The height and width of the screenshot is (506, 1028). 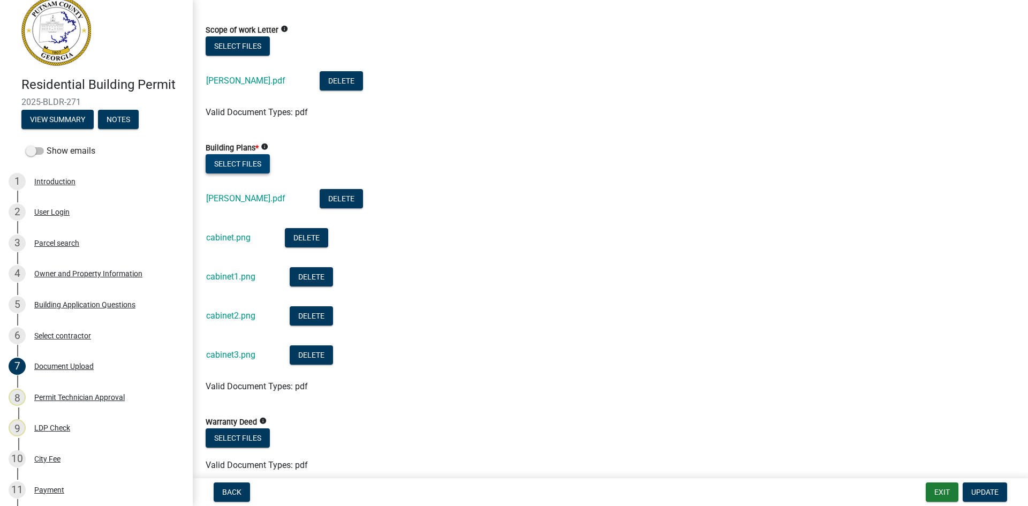 What do you see at coordinates (88, 274) in the screenshot?
I see `div: Owner and Property Information` at bounding box center [88, 274].